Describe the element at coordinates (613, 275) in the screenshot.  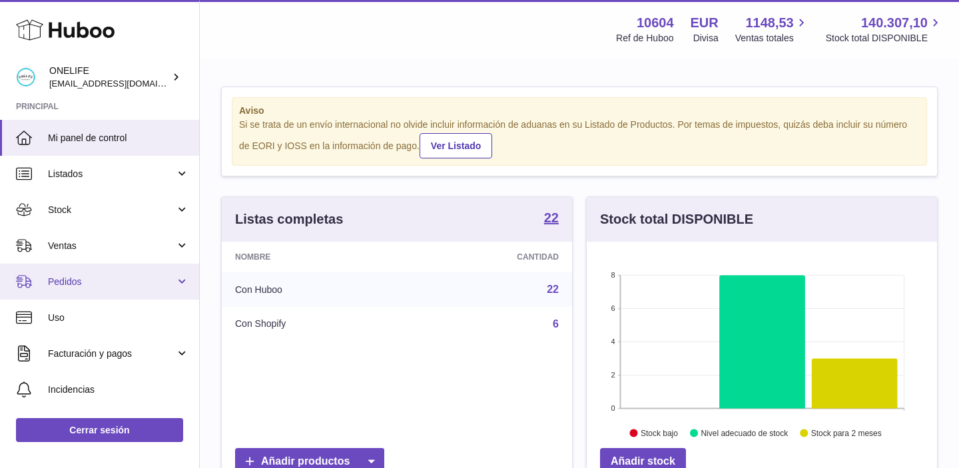
I see `text: 8` at that location.